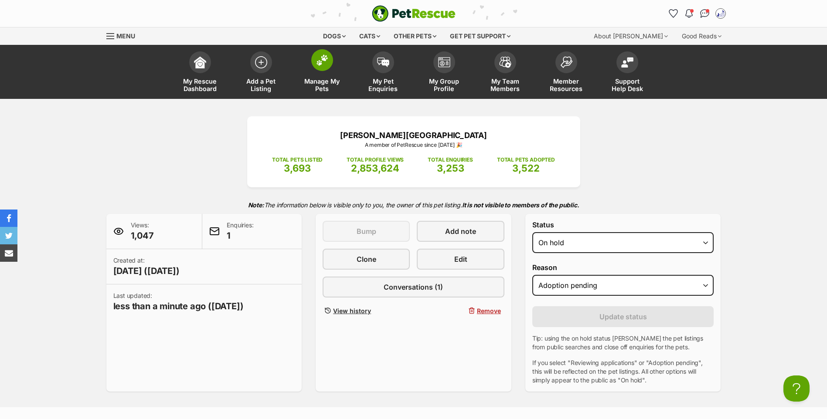 The width and height of the screenshot is (827, 419). Describe the element at coordinates (623, 317) in the screenshot. I see `button: Update status` at that location.